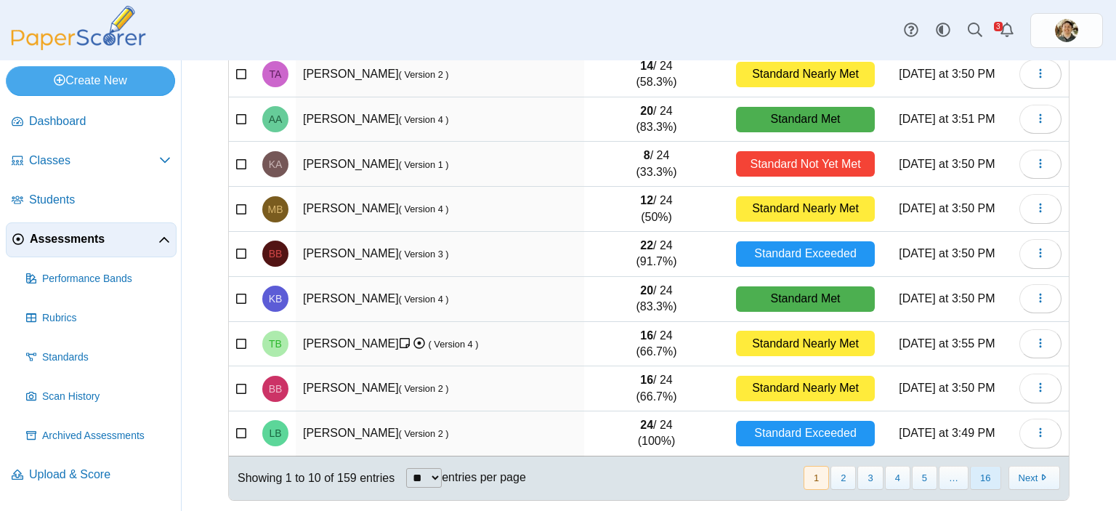  Describe the element at coordinates (98, 436) in the screenshot. I see `a: Archived Assessments` at that location.